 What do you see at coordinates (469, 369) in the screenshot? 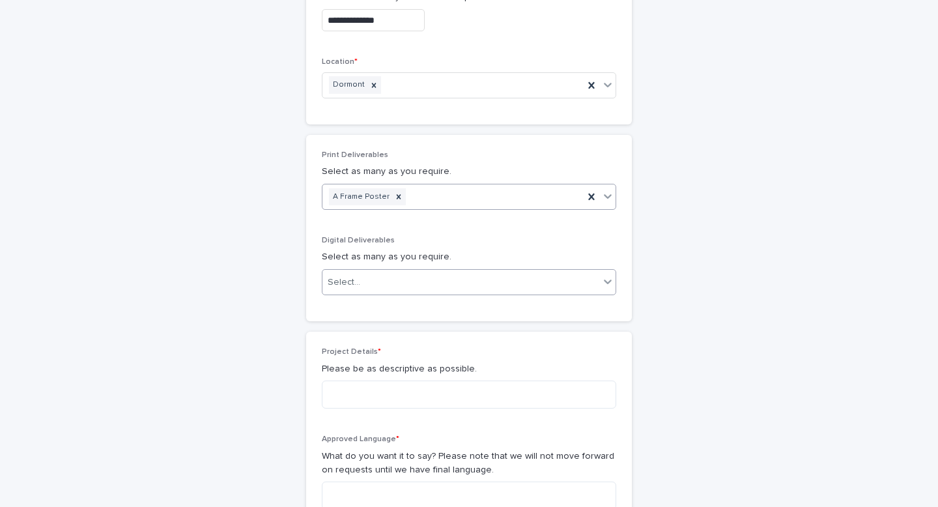
I see `p: Please be as descriptive as possible.` at bounding box center [469, 369].